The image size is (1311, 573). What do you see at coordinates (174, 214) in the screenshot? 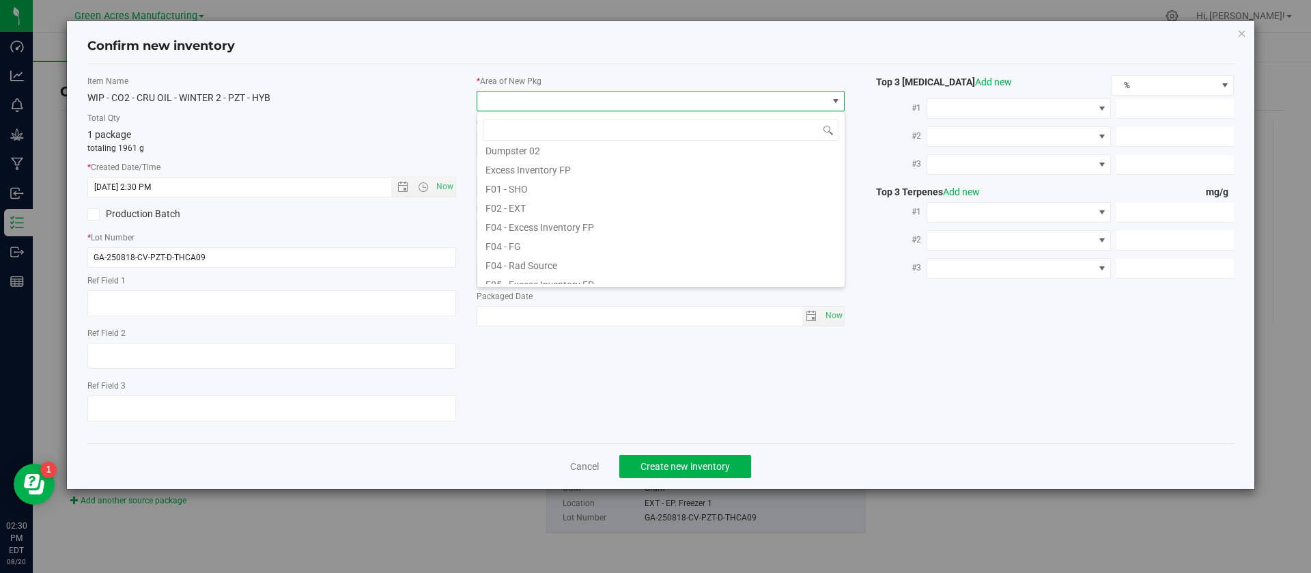
I see `label: Production Batch` at bounding box center [174, 214].